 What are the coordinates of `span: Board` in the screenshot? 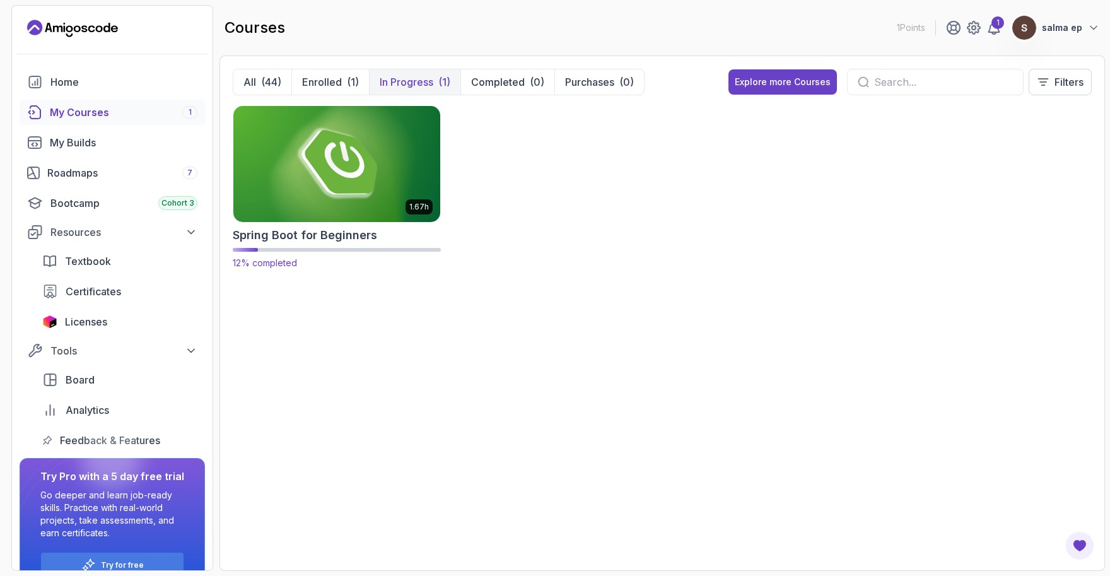 It's located at (80, 380).